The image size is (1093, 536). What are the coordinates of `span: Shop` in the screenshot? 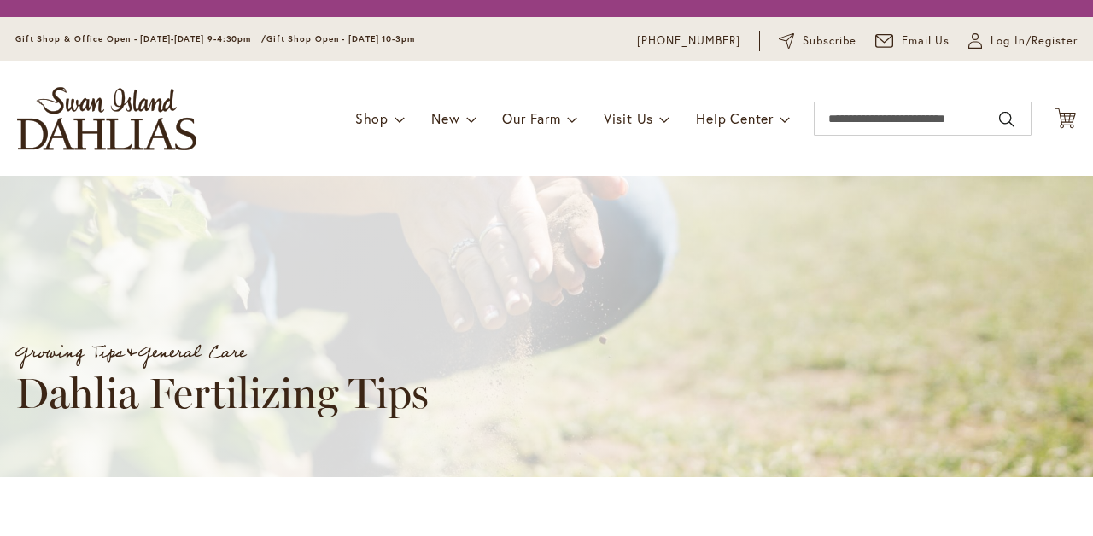 It's located at (372, 118).